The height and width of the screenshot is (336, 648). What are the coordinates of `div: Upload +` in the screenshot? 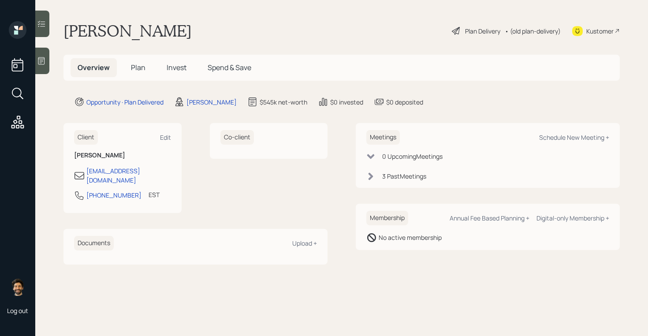 It's located at (305, 243).